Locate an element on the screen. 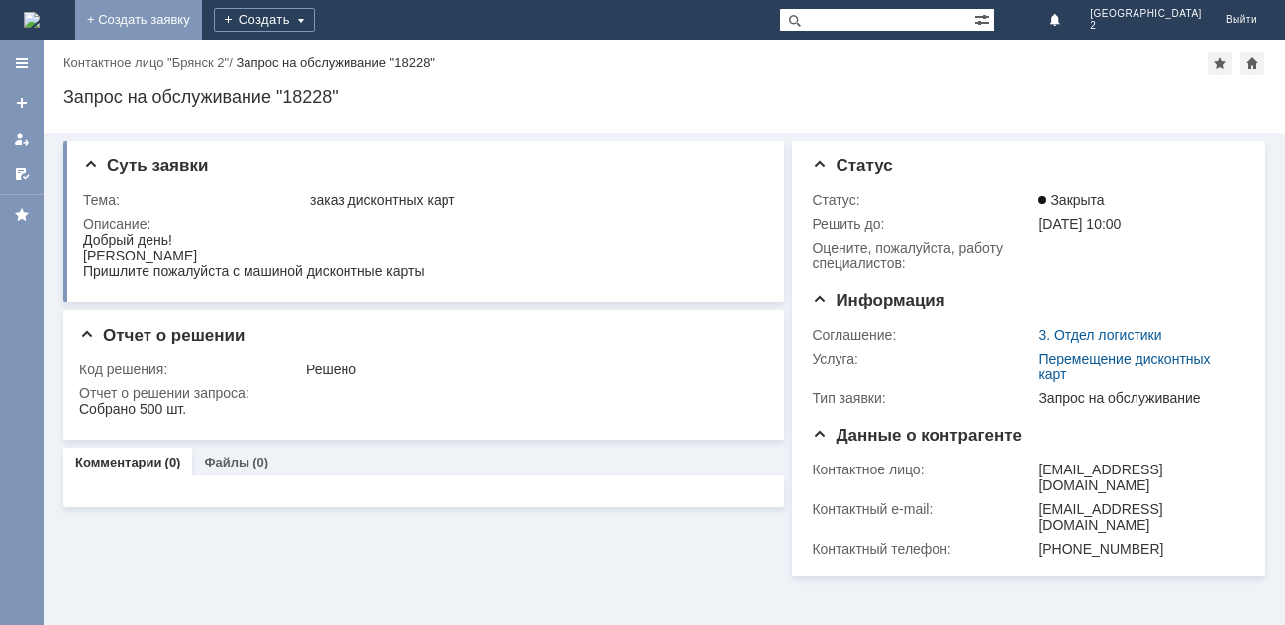 The height and width of the screenshot is (625, 1285). div: Контактный телефон: is located at coordinates (922, 548).